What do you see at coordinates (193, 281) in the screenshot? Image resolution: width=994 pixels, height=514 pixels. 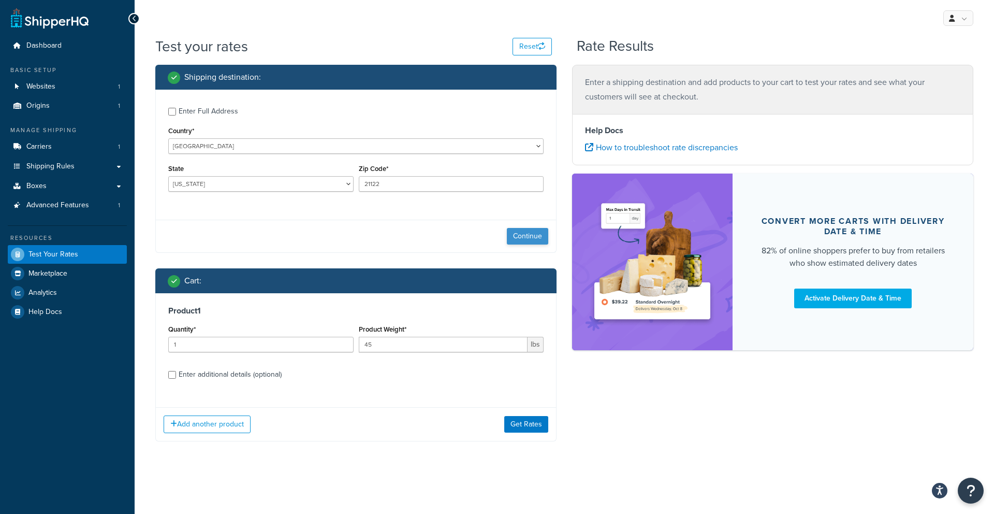 I see `h2: Cart :` at bounding box center [193, 281].